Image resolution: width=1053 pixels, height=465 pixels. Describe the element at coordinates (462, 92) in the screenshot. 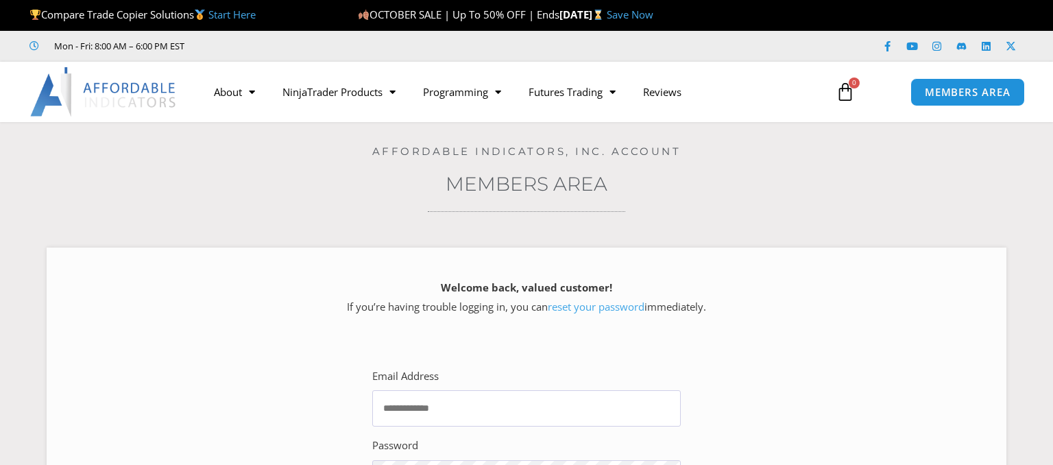

I see `a: Programming` at that location.